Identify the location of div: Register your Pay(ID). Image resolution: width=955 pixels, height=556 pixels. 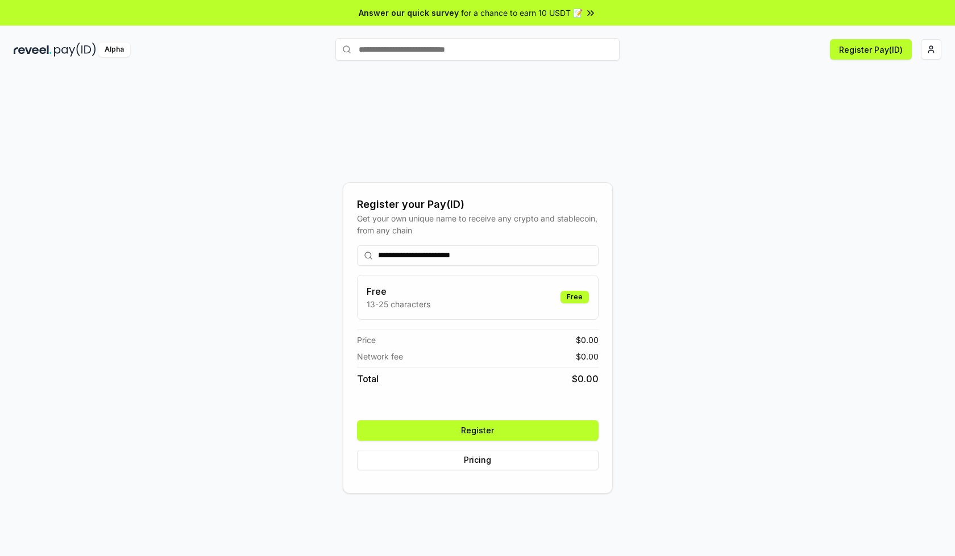
(477, 205).